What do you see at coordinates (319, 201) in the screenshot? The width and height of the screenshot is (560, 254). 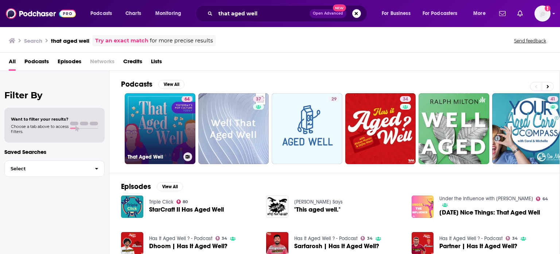 I see `a: Gallant Says` at bounding box center [319, 201].